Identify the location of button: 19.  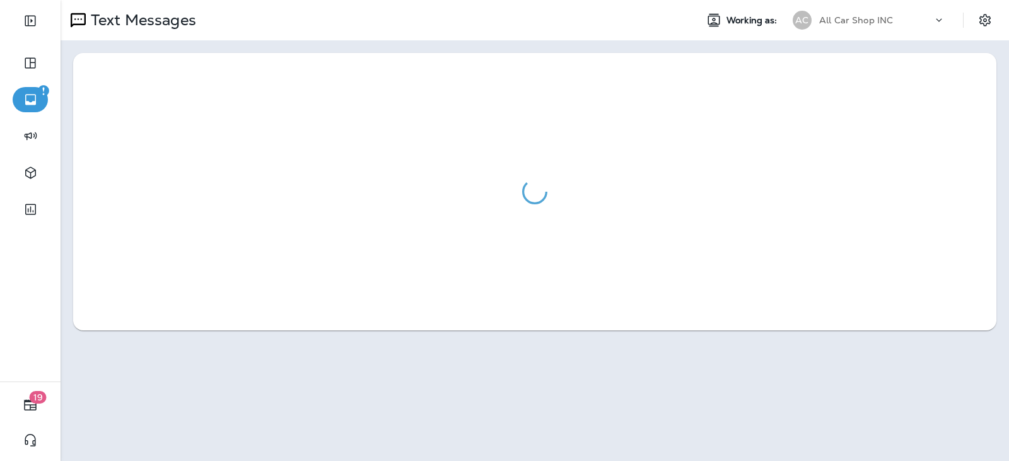
(30, 405).